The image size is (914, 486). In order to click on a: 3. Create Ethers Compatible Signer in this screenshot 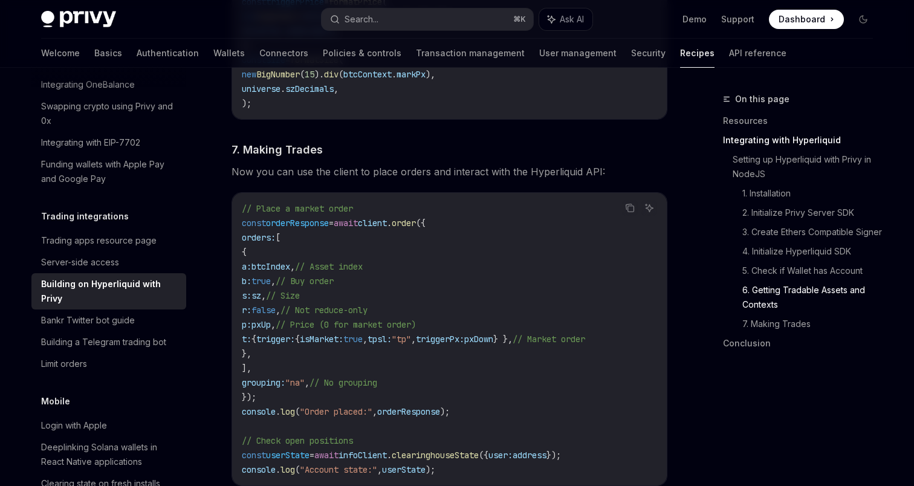, I will do `click(812, 232)`.